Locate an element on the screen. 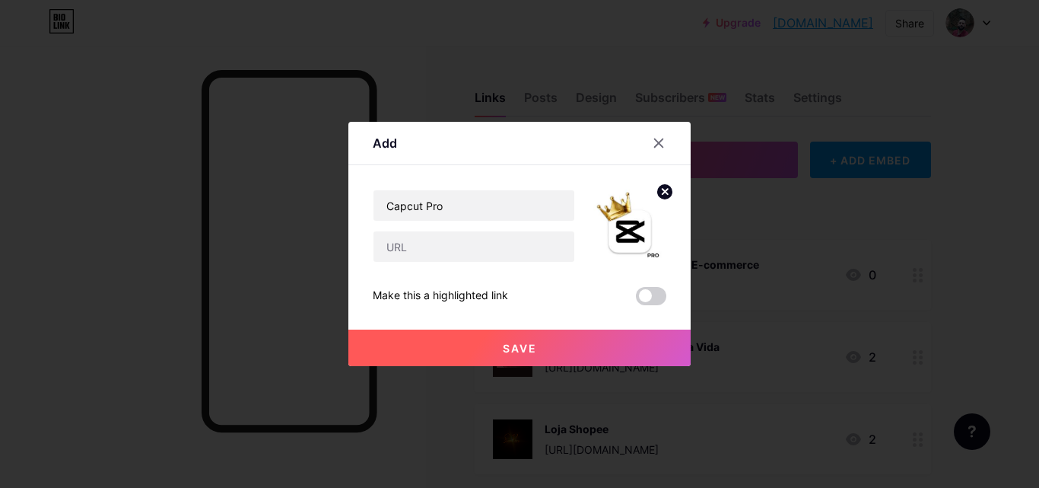  img: link_thumbnail is located at coordinates (630, 226).